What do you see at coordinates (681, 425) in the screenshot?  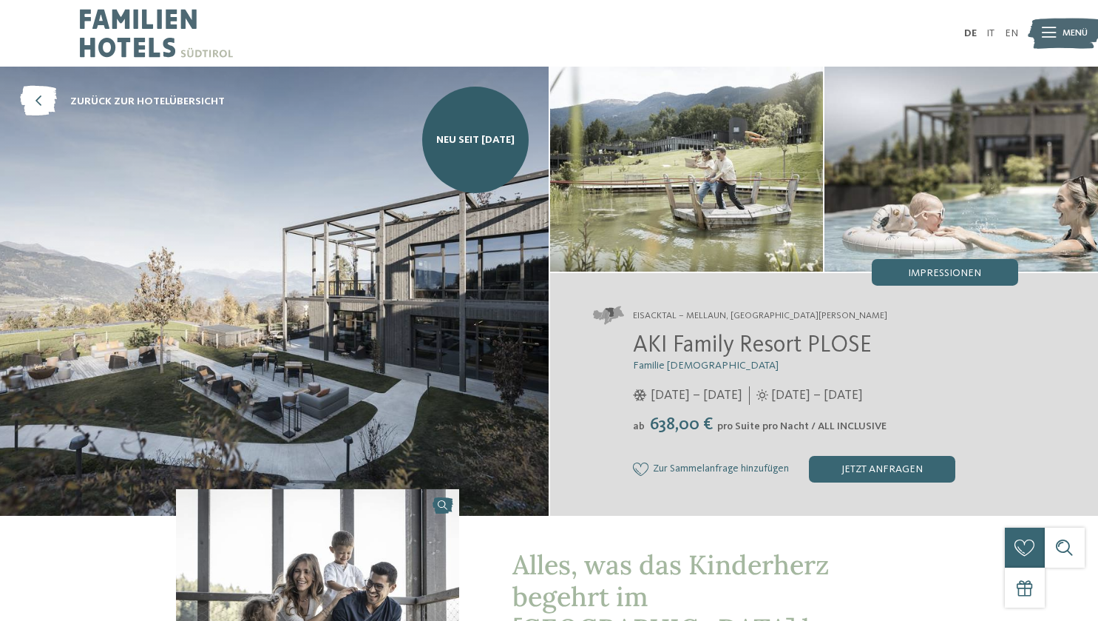 I see `span: 638,00 €` at bounding box center [681, 425].